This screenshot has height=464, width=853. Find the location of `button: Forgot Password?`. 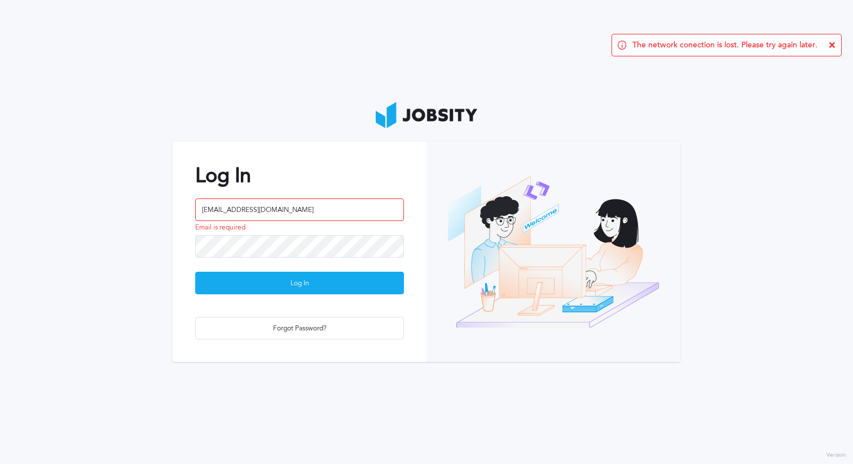

button: Forgot Password? is located at coordinates (299, 328).